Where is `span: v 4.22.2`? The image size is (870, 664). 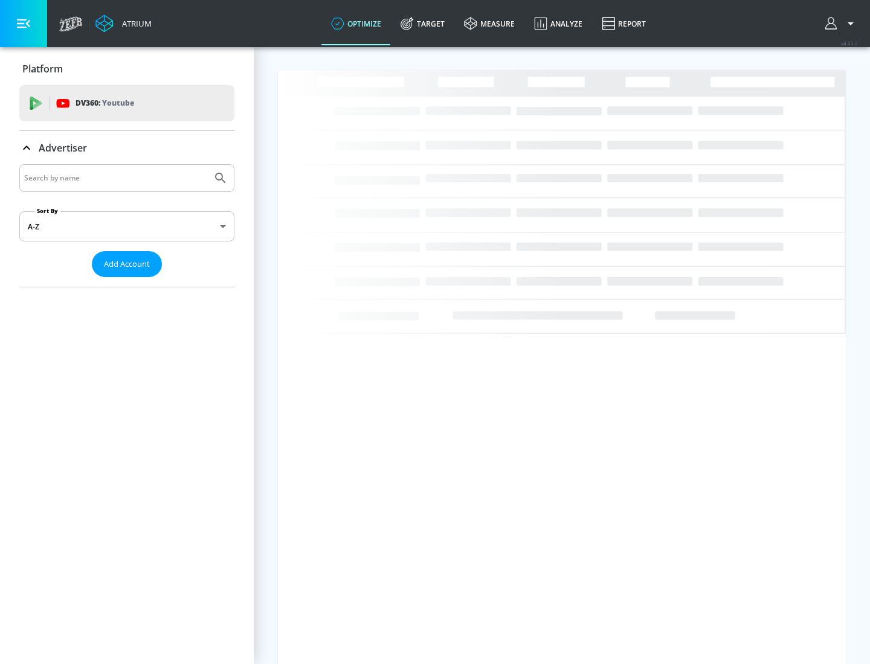 span: v 4.22.2 is located at coordinates (849, 43).